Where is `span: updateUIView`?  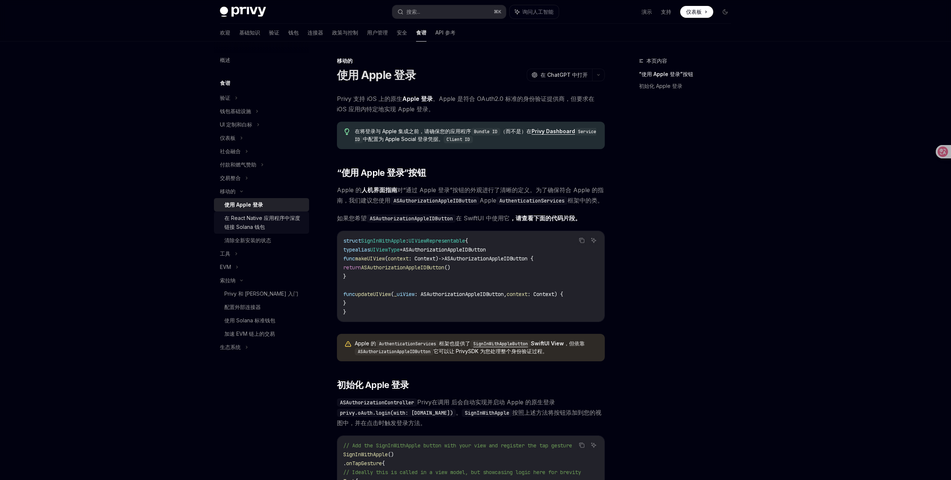
span: updateUIView is located at coordinates (373, 294).